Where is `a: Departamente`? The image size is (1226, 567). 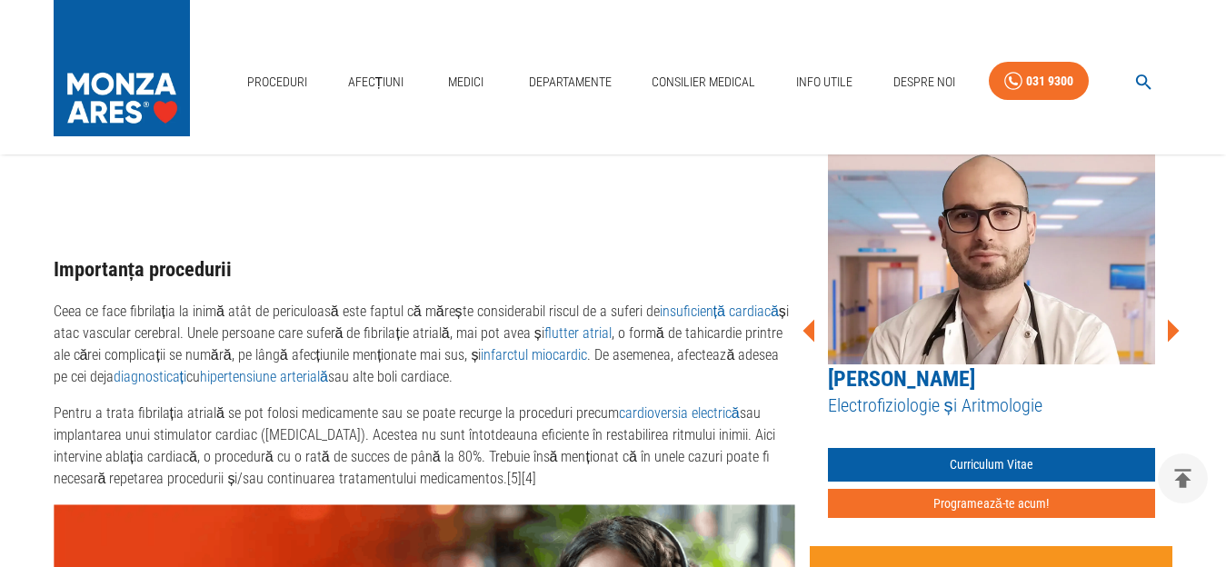 a: Departamente is located at coordinates (570, 82).